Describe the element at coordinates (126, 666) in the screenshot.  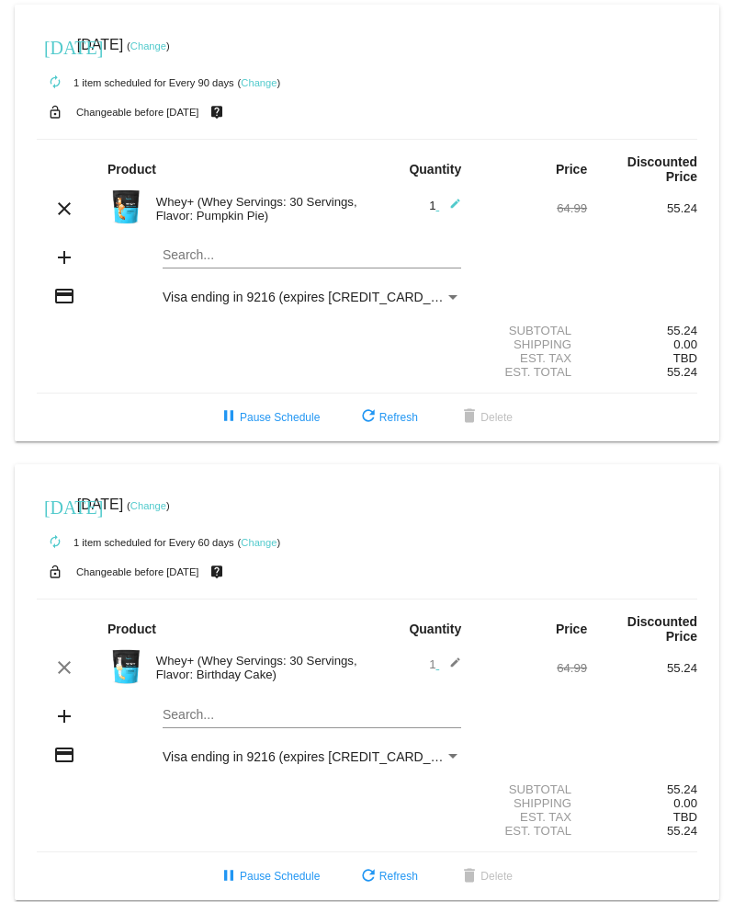
I see `img: Image-1-Carousel-Whey-2lb-Bday-Cake-no-badge-Transp.png` at that location.